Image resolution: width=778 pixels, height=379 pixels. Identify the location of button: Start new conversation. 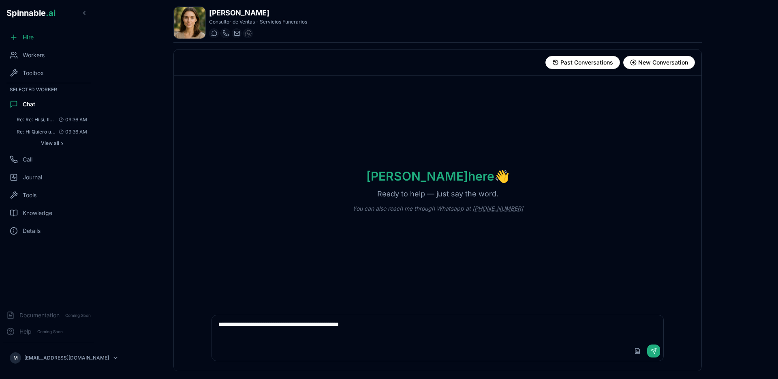
(659, 62).